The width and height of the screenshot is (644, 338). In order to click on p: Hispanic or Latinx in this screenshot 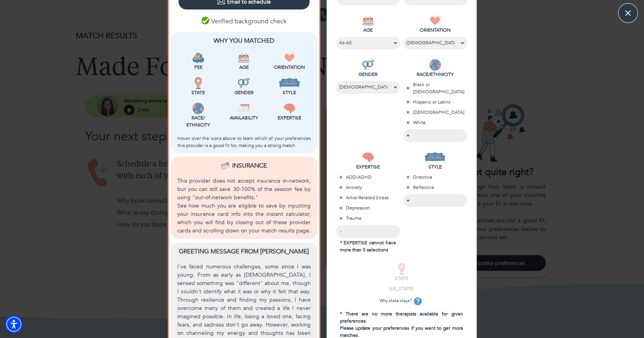, I will do `click(435, 102)`.